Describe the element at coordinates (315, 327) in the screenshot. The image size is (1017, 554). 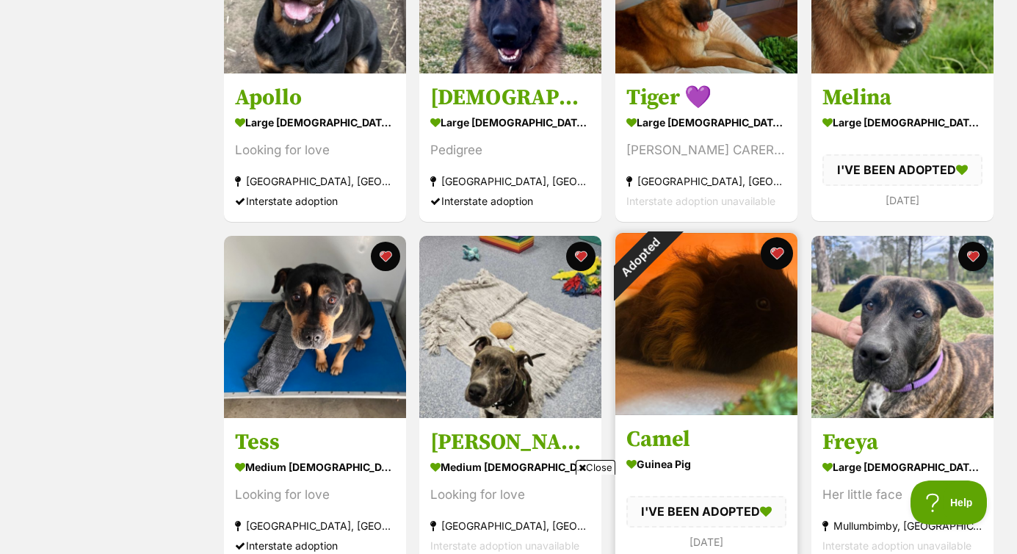
I see `img: Tess` at that location.